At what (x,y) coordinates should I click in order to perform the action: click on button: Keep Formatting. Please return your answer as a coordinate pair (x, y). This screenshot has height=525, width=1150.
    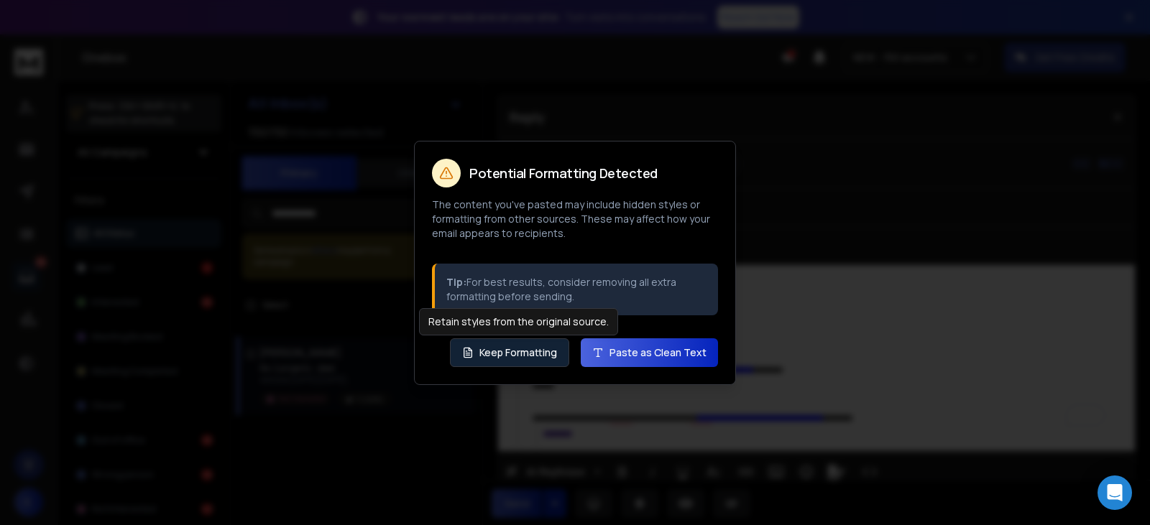
    Looking at the image, I should click on (510, 353).